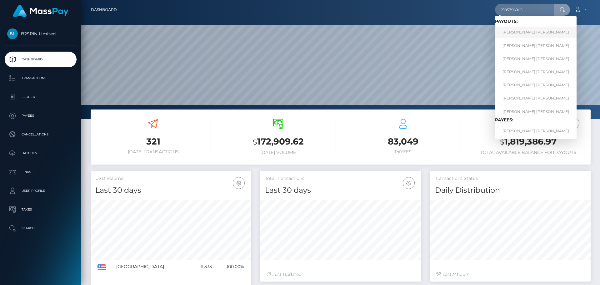  Describe the element at coordinates (41, 228) in the screenshot. I see `p: Search` at that location.